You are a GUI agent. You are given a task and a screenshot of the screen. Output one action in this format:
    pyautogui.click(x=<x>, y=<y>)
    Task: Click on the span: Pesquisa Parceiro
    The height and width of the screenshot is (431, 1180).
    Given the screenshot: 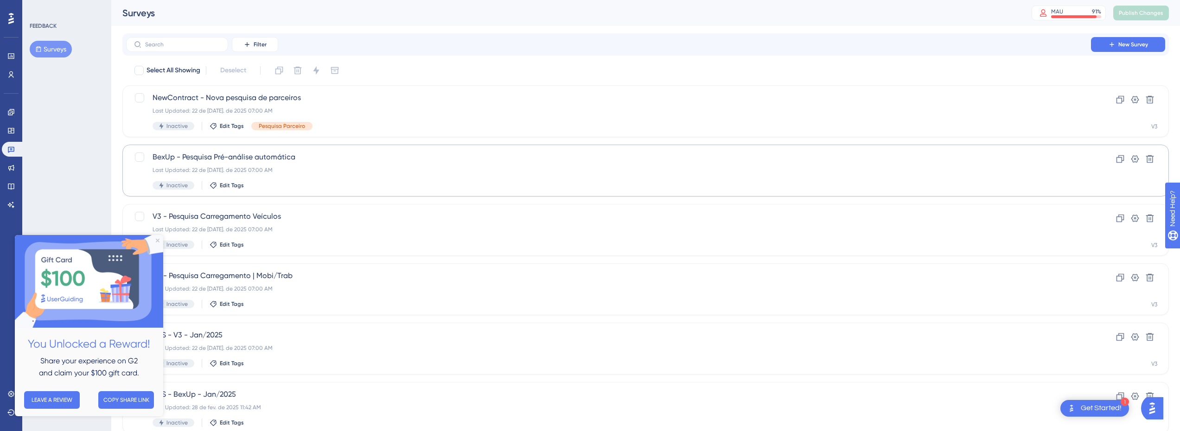 What is the action you would take?
    pyautogui.click(x=282, y=126)
    